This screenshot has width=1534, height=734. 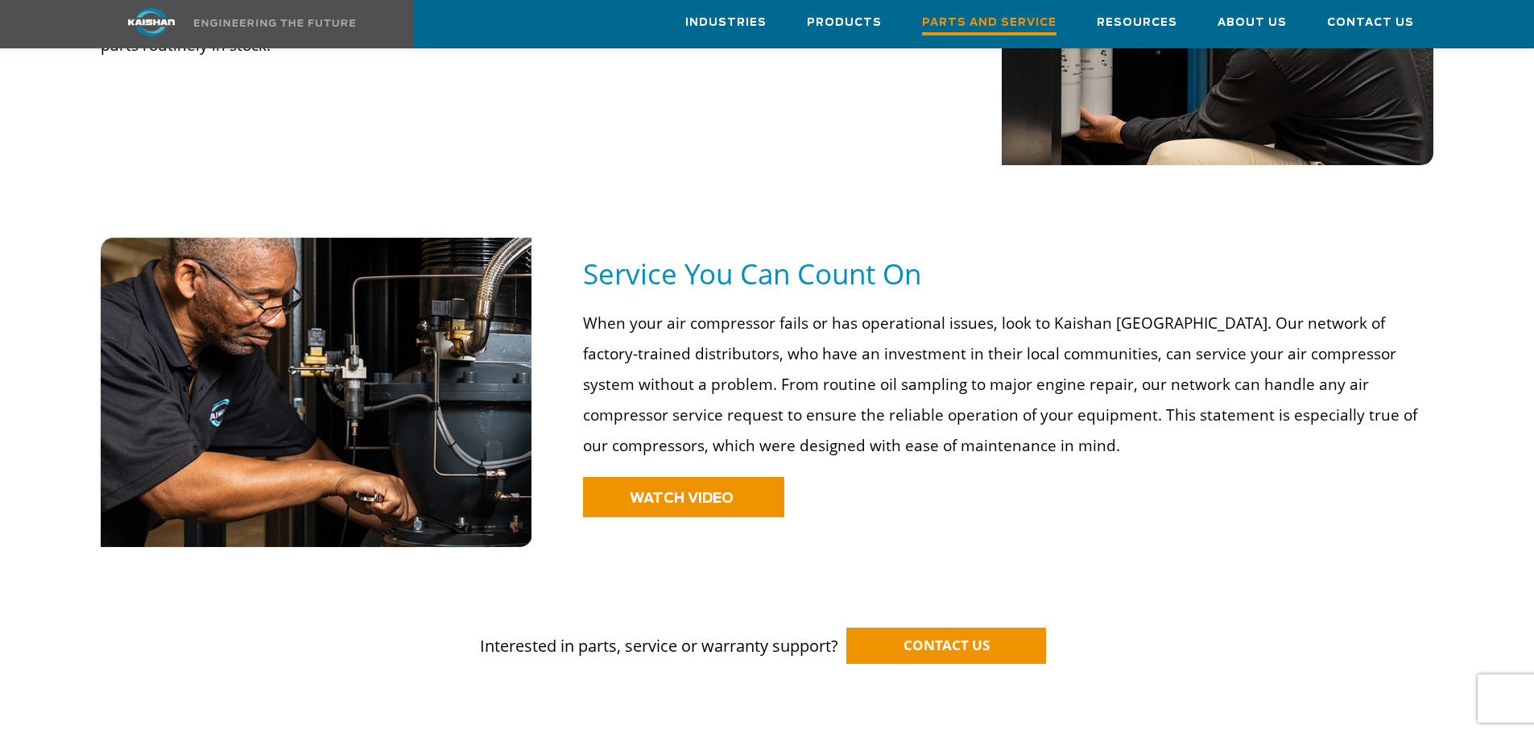 What do you see at coordinates (275, 23) in the screenshot?
I see `img: Engineering the future` at bounding box center [275, 23].